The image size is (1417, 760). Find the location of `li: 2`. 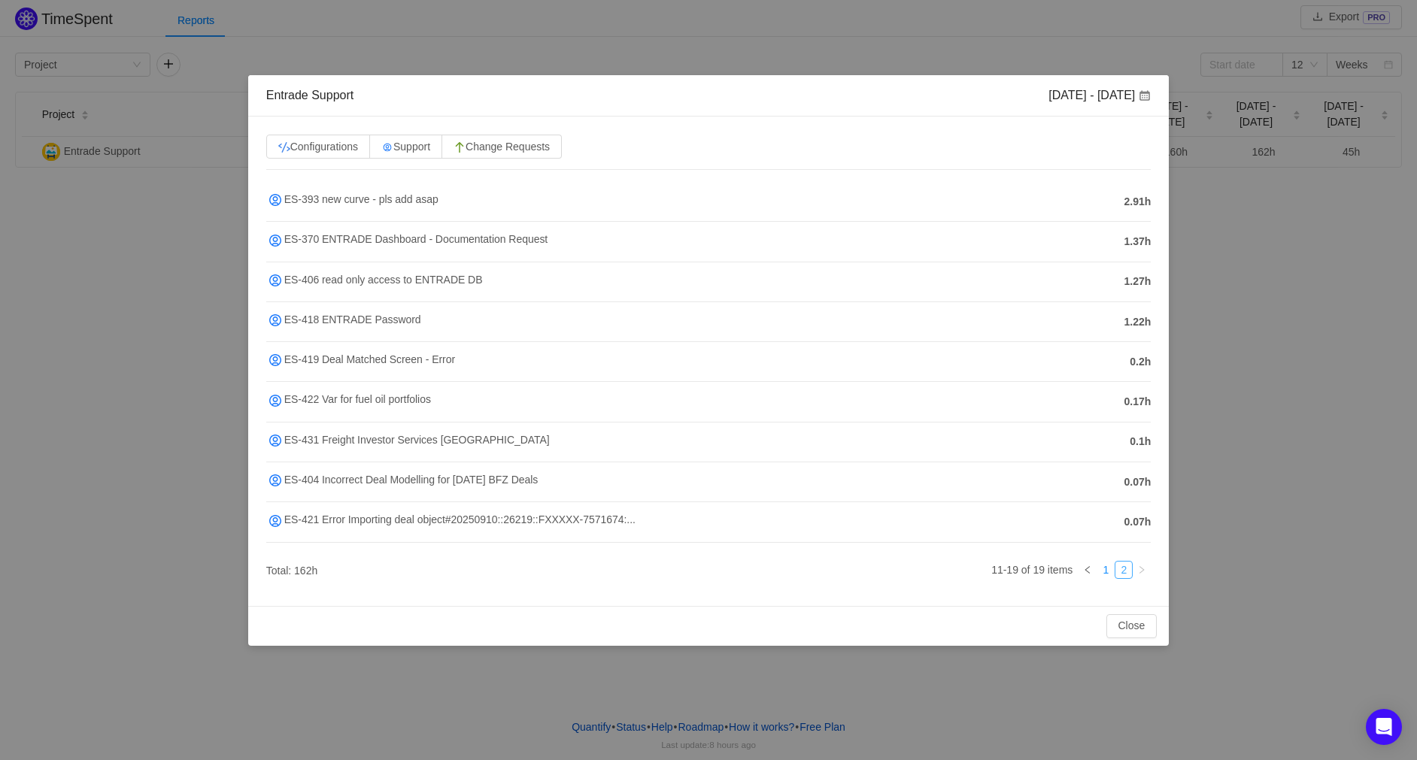

li: 2 is located at coordinates (1124, 570).